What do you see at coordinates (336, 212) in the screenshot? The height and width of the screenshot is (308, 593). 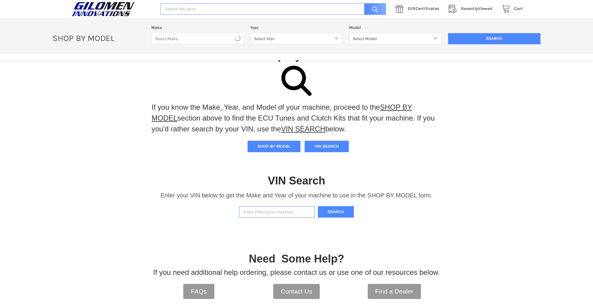 I see `button: Search` at bounding box center [336, 212].